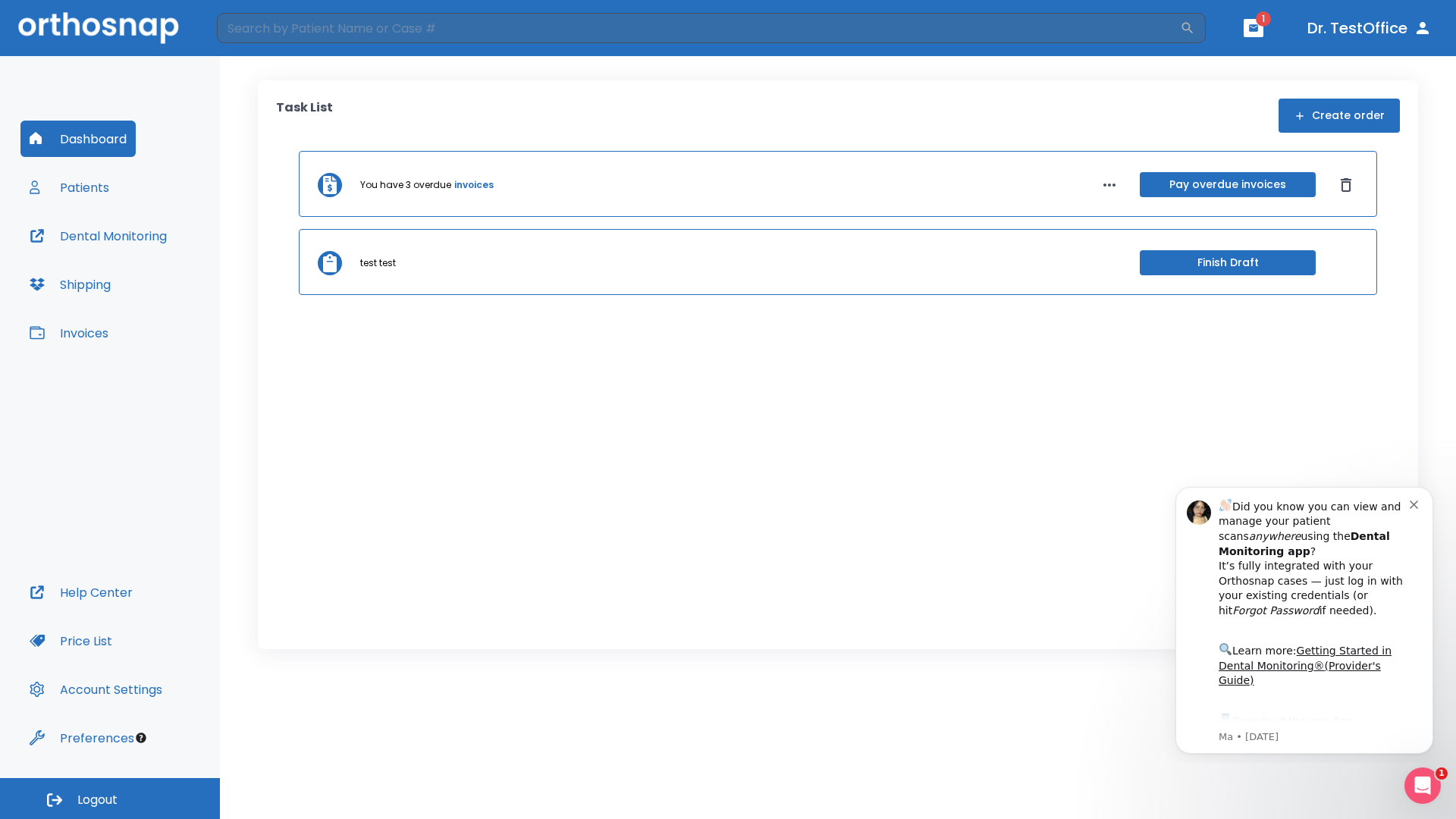 This screenshot has width=1456, height=819. I want to click on a: Dashboard, so click(78, 139).